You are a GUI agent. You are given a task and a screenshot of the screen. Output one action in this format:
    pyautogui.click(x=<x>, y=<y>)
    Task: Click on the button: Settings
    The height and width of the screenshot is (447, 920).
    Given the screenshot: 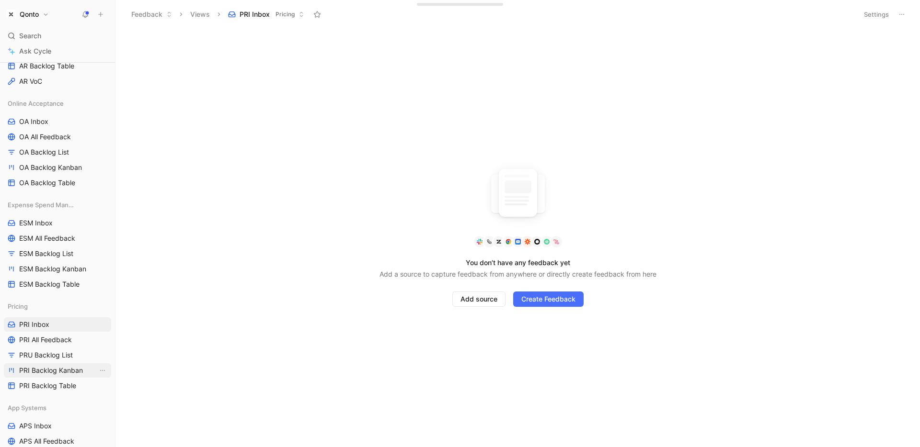 What is the action you would take?
    pyautogui.click(x=876, y=14)
    